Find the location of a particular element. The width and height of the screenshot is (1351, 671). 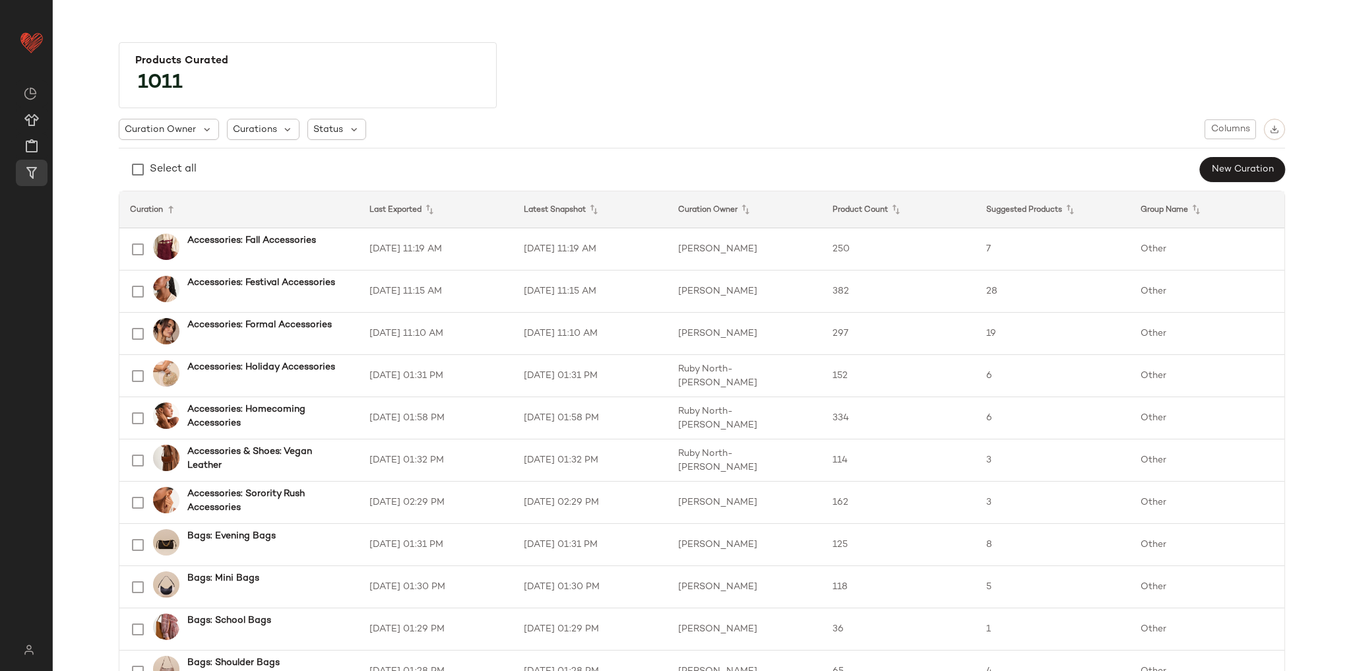

b: Bags: Shoulder Bags is located at coordinates (234, 662).